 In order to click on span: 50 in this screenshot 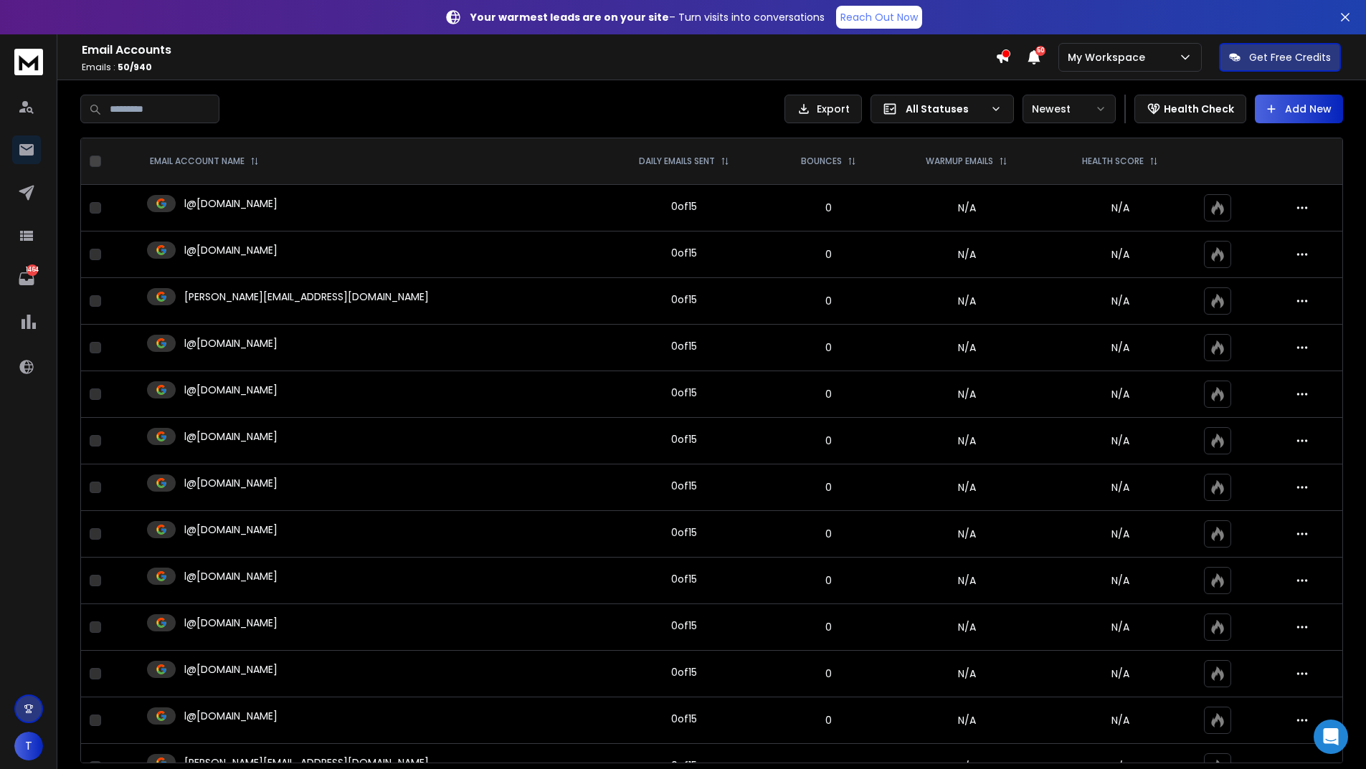, I will do `click(1040, 51)`.